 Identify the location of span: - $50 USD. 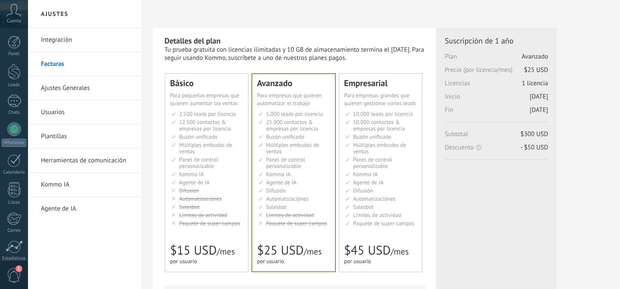
(534, 147).